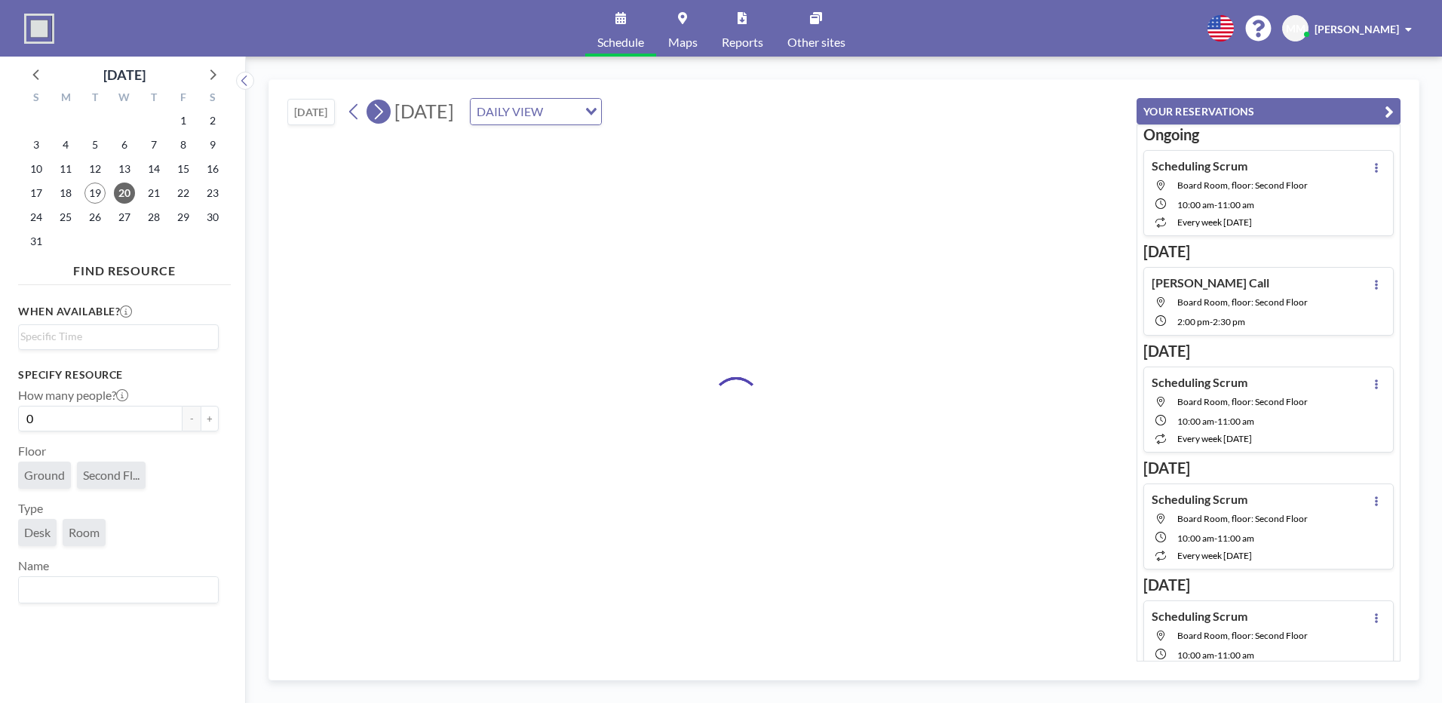  I want to click on img: organization-logo, so click(39, 29).